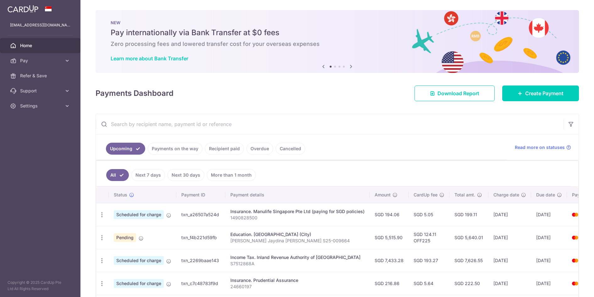 The width and height of the screenshot is (594, 297). Describe the element at coordinates (201, 283) in the screenshot. I see `td: txn_c7c48783f9d` at that location.